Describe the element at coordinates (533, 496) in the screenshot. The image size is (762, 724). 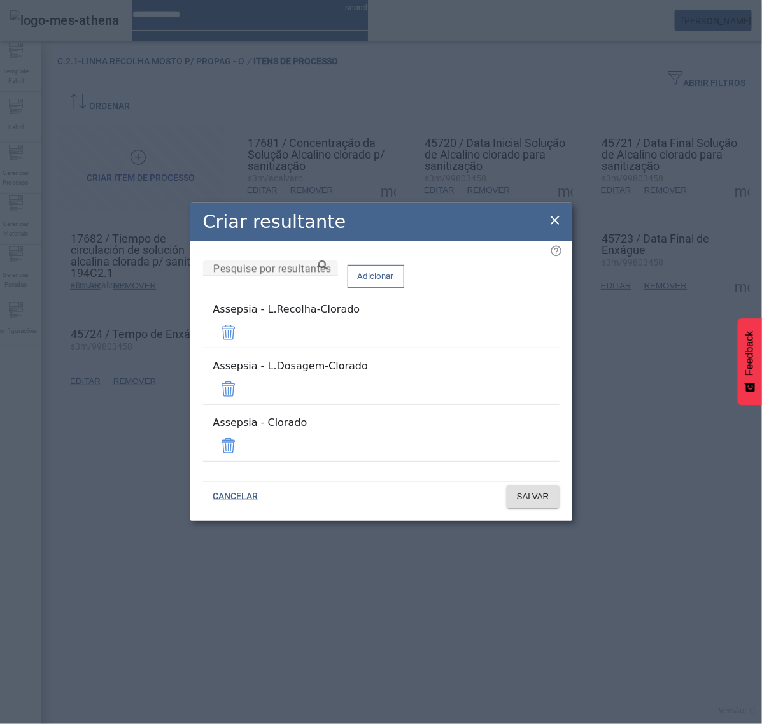
I see `span: SALVAR` at that location.